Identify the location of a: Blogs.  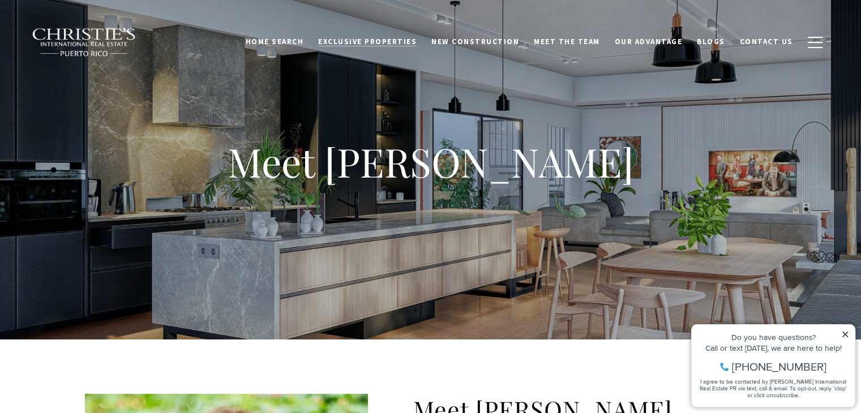
(711, 42).